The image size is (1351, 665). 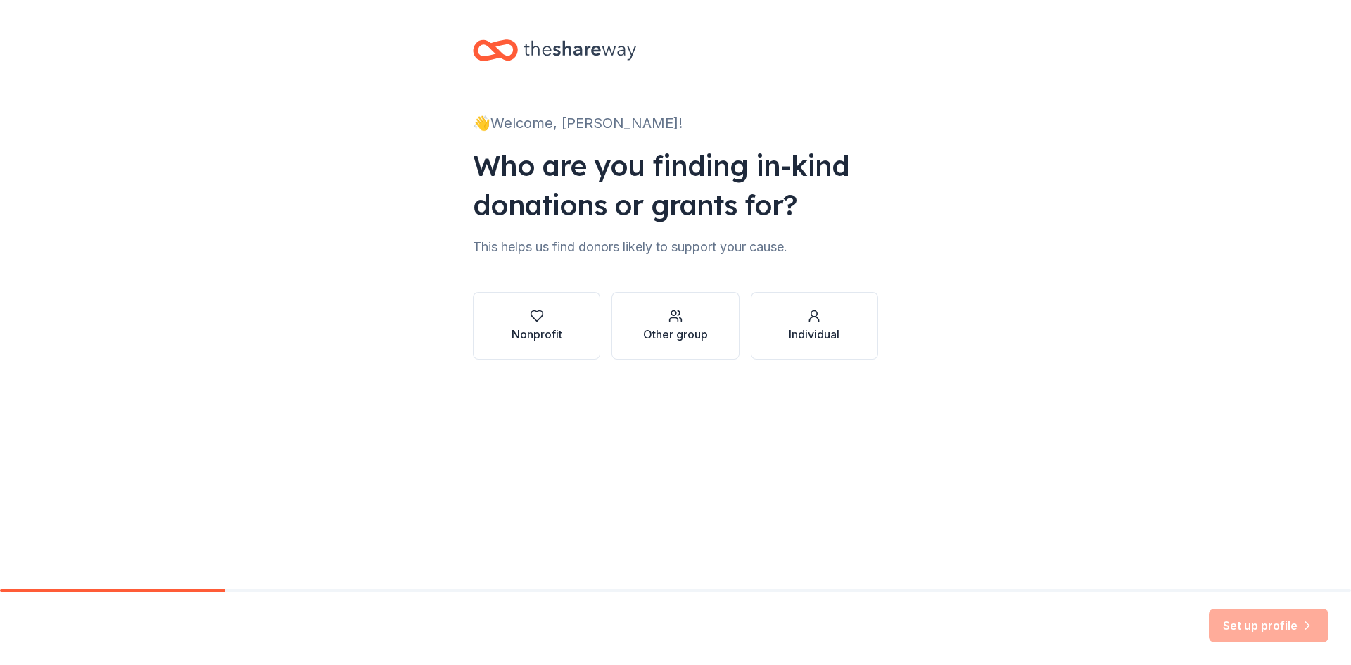 What do you see at coordinates (536, 326) in the screenshot?
I see `button: Nonprofit` at bounding box center [536, 326].